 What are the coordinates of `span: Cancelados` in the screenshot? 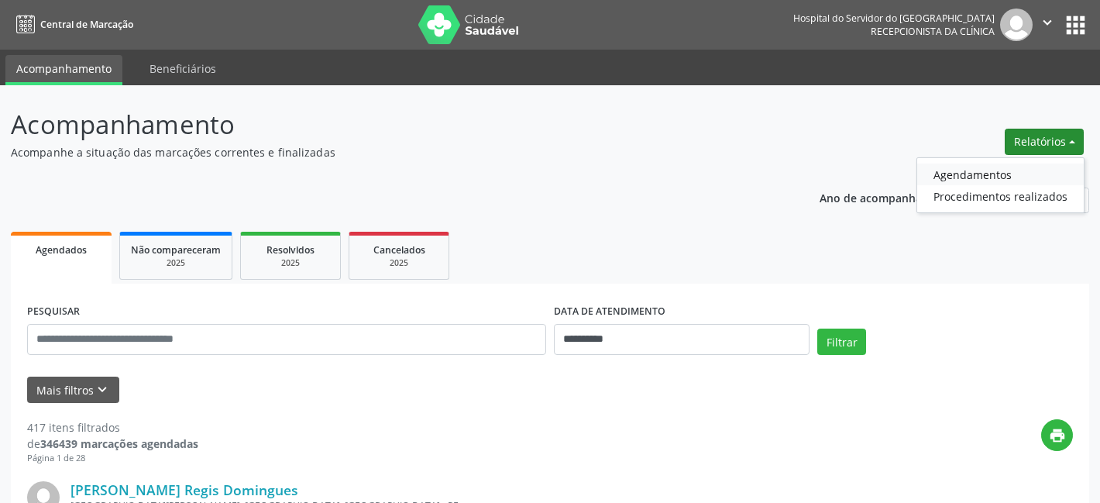 It's located at (399, 249).